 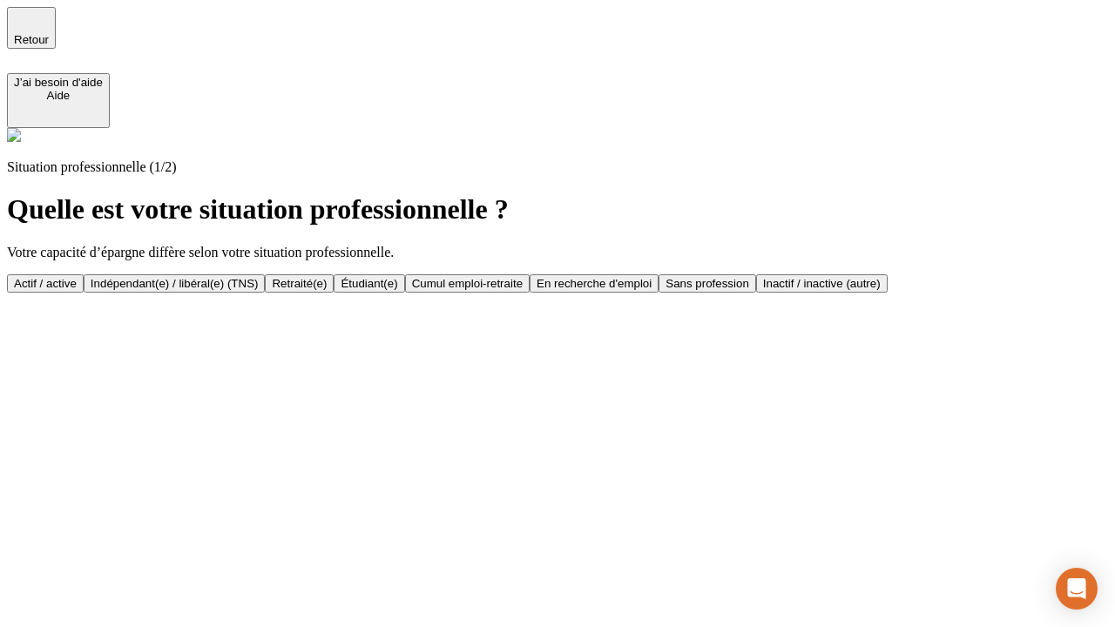 I want to click on button: Retour, so click(x=31, y=28).